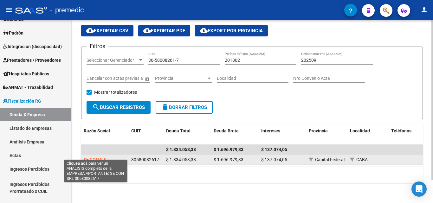 This screenshot has width=433, height=203. What do you see at coordinates (252, 175) in the screenshot?
I see `div: 1 total` at bounding box center [252, 175].